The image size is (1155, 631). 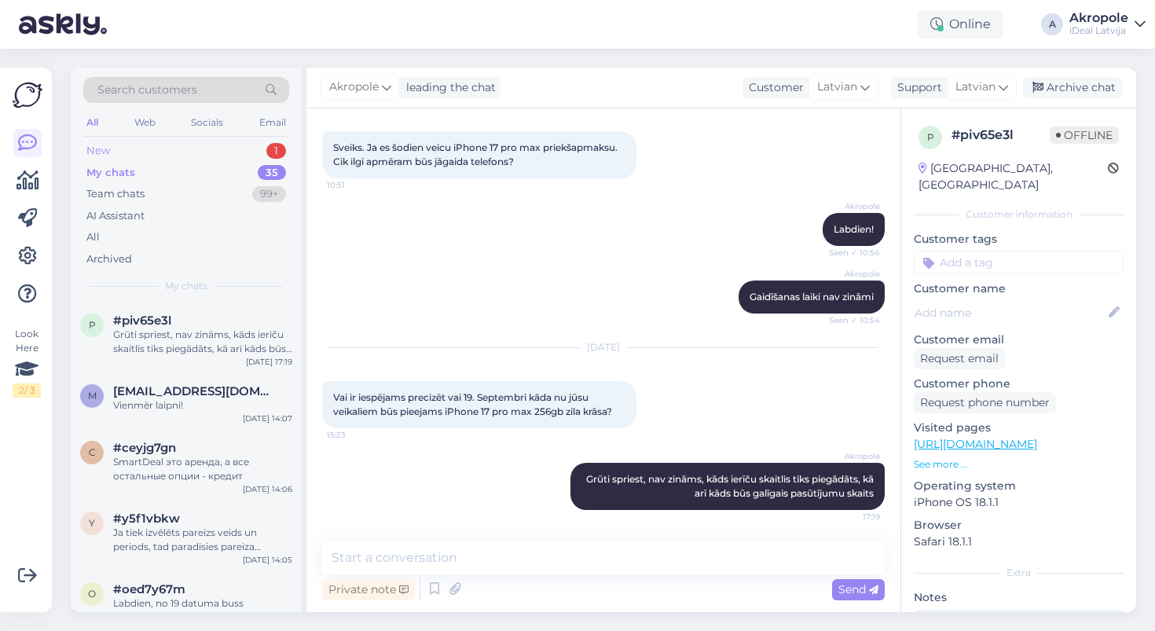 I want to click on div: Archived, so click(x=109, y=259).